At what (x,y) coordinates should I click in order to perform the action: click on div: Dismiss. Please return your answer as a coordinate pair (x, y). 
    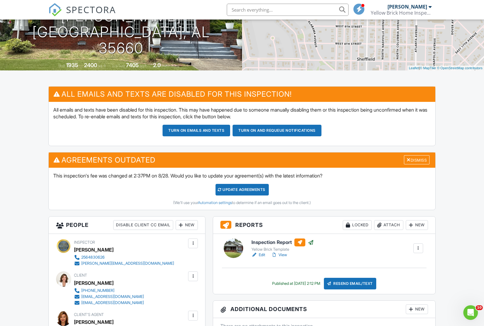
    Looking at the image, I should click on (417, 160).